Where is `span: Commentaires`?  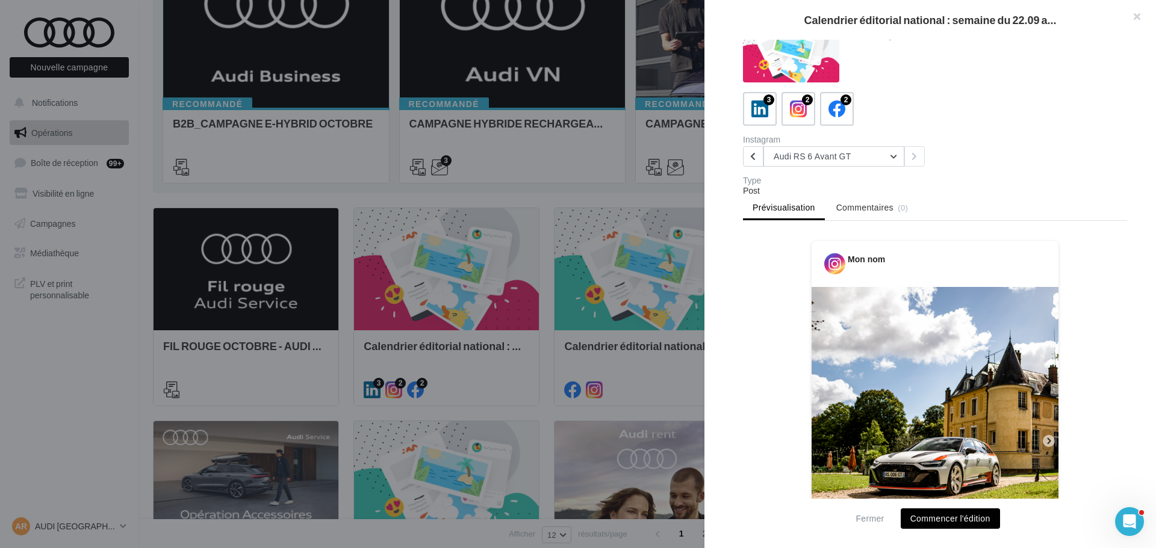 span: Commentaires is located at coordinates (864, 208).